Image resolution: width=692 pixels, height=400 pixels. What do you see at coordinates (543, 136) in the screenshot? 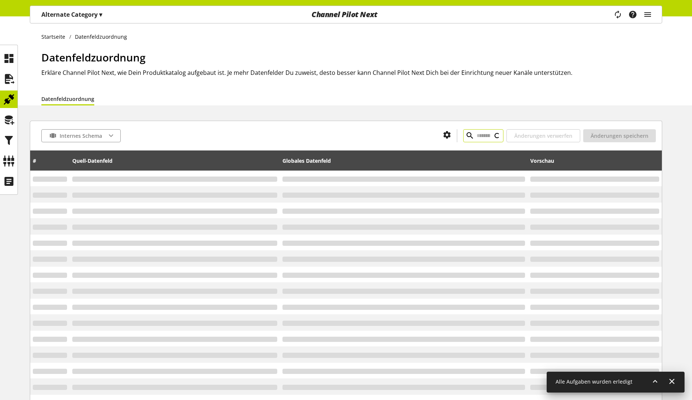
I see `button: Änderungen verwerfen` at bounding box center [543, 136].